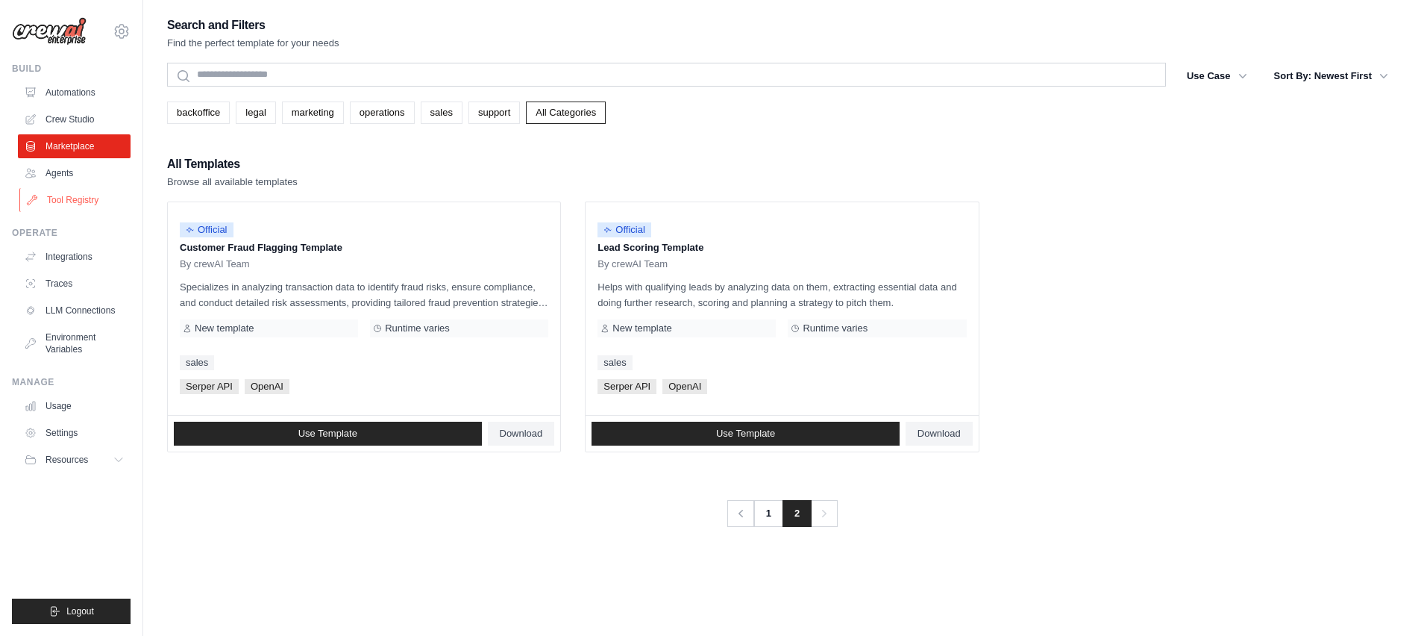 The height and width of the screenshot is (636, 1421). Describe the element at coordinates (1331, 76) in the screenshot. I see `button: Sort By: Newest First` at that location.